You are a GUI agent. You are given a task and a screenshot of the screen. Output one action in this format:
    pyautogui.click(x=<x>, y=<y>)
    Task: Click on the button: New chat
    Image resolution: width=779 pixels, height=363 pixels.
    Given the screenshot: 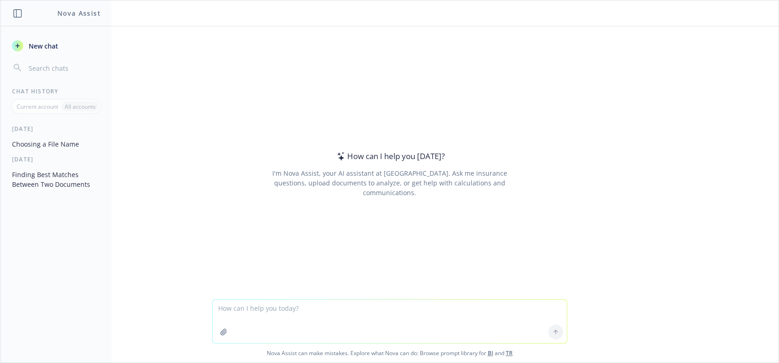 What is the action you would take?
    pyautogui.click(x=56, y=46)
    